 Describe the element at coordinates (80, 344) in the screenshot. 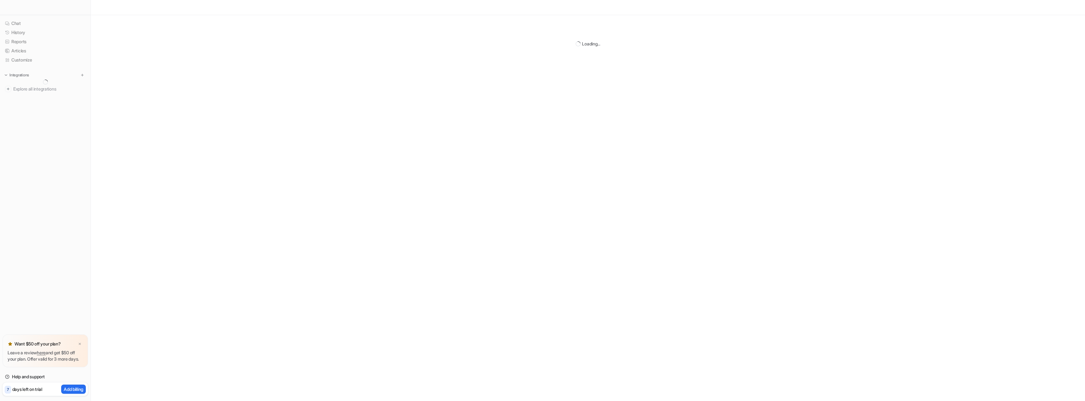

I see `img: x` at that location.